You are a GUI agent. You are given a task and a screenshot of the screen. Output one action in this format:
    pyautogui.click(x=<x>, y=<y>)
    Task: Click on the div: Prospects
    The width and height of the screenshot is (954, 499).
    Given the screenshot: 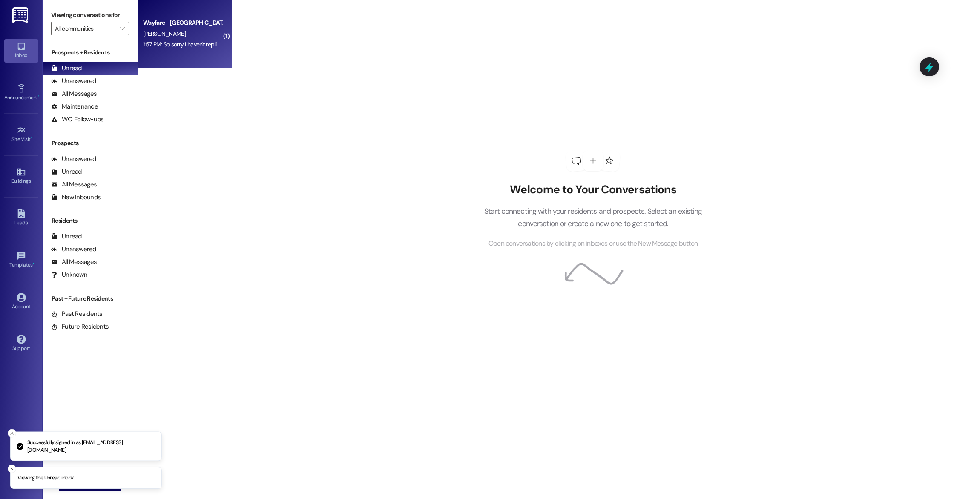 What is the action you would take?
    pyautogui.click(x=90, y=143)
    